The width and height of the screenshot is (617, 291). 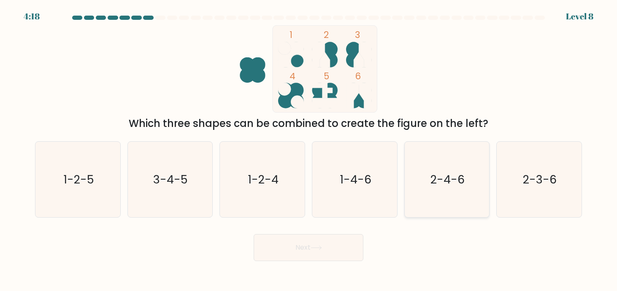 What do you see at coordinates (263, 179) in the screenshot?
I see `text: 1-2-4` at bounding box center [263, 179].